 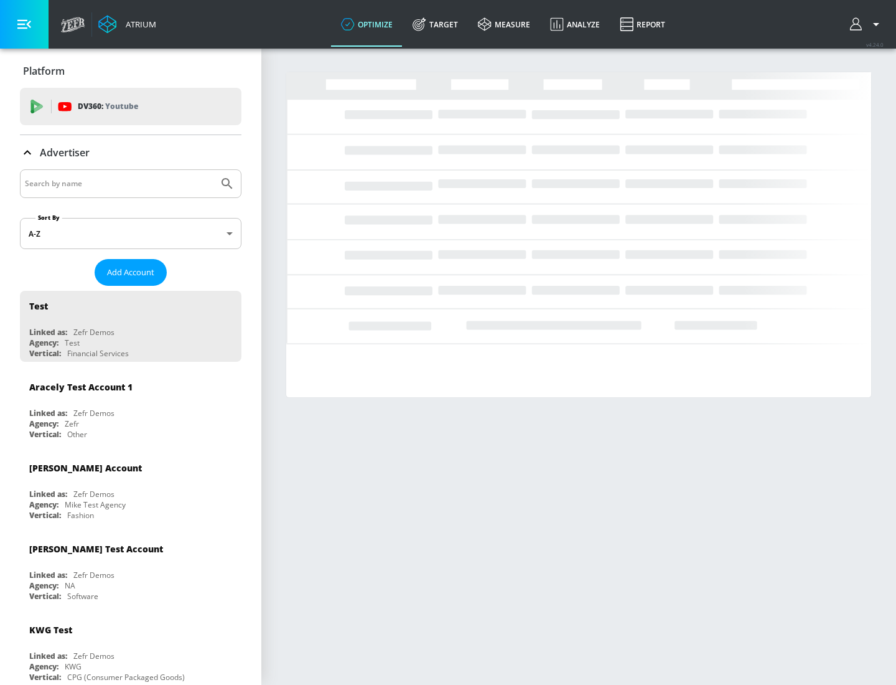 I want to click on div: Atrium, so click(x=138, y=24).